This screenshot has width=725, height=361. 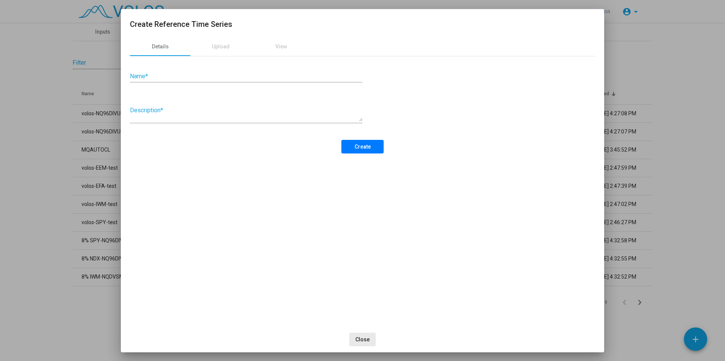 What do you see at coordinates (363, 339) in the screenshot?
I see `button: Close` at bounding box center [363, 339].